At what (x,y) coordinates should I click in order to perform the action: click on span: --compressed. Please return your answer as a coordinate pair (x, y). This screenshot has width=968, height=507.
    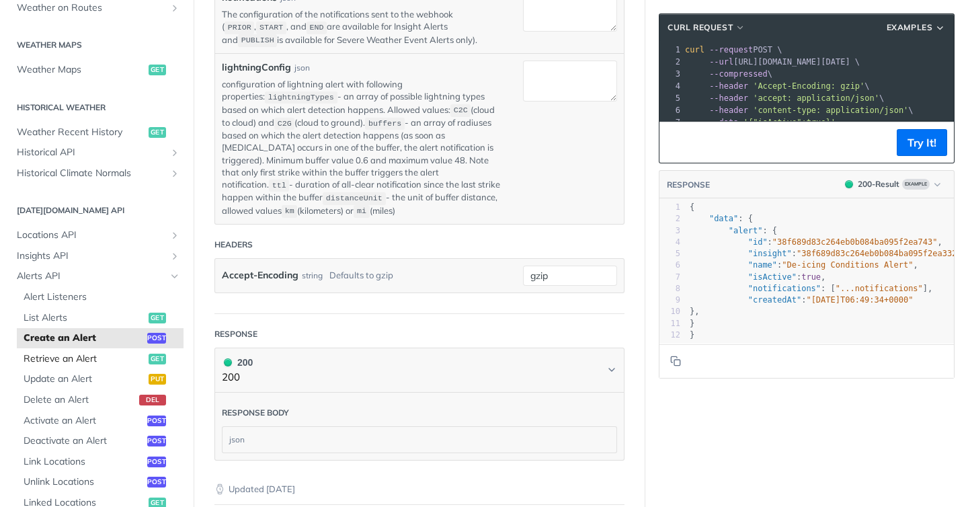
    Looking at the image, I should click on (738, 74).